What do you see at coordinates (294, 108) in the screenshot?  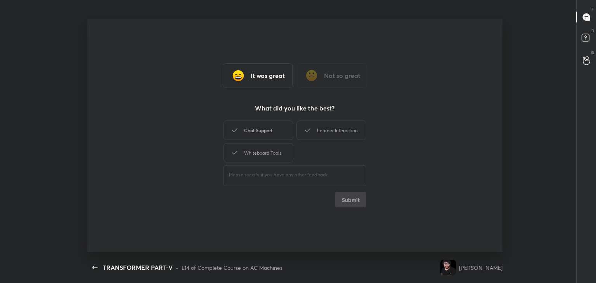 I see `h3: What did you like the best?` at bounding box center [294, 108].